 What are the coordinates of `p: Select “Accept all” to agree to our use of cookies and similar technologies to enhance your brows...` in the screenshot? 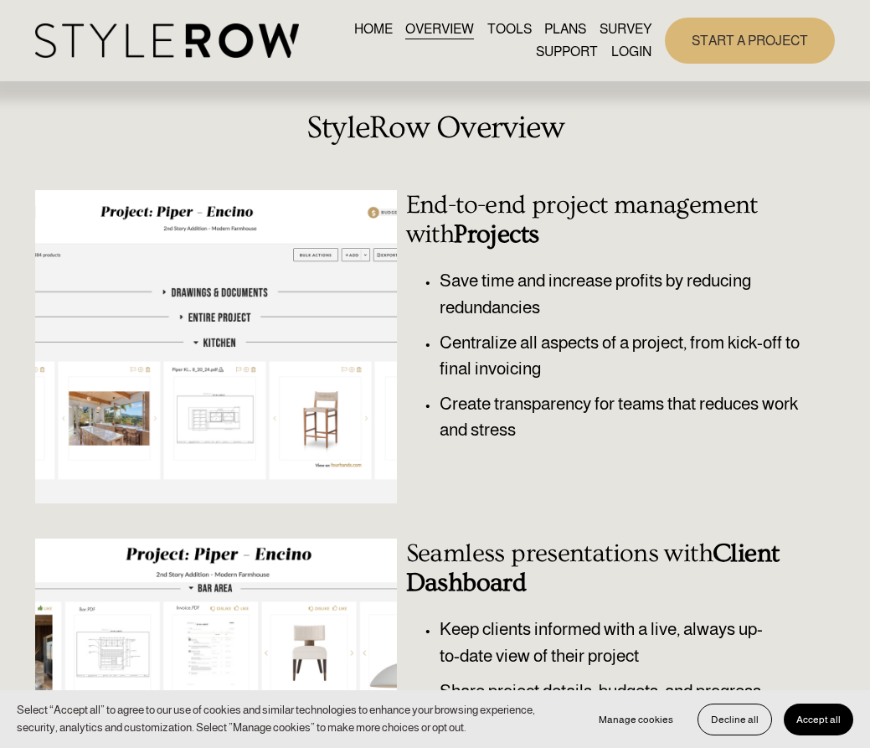 It's located at (293, 718).